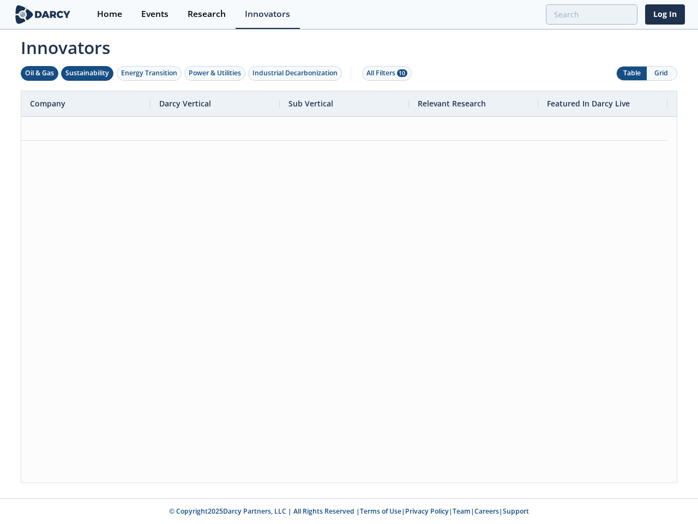  I want to click on div: All Filters, so click(387, 73).